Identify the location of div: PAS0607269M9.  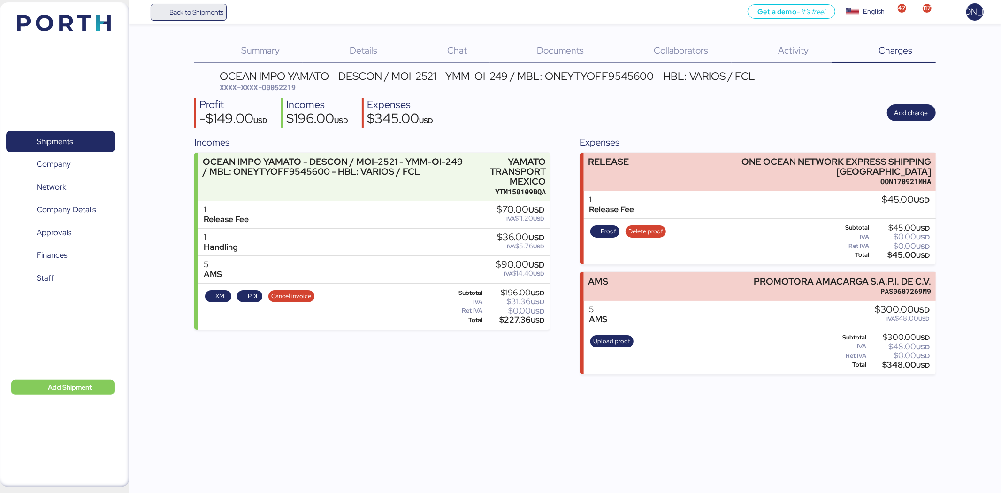
(843, 291).